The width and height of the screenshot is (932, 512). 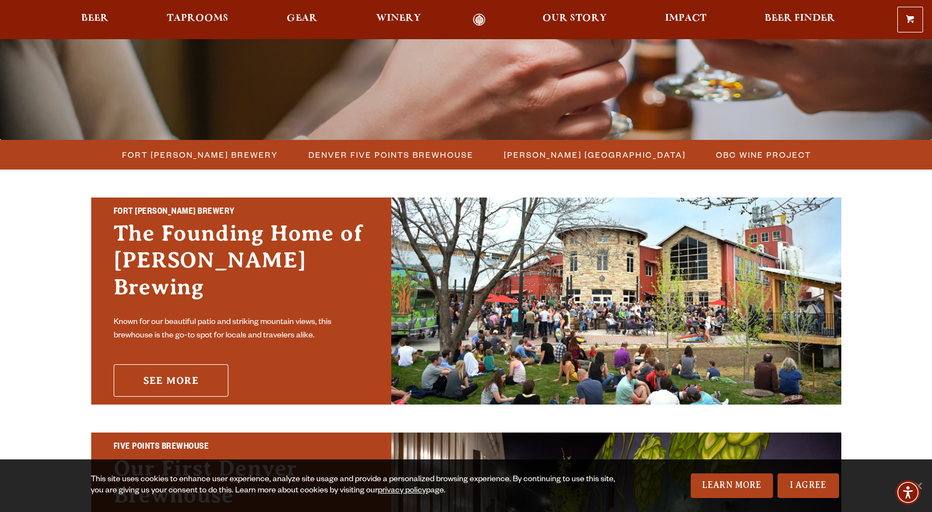 I want to click on a: Beer, so click(x=95, y=20).